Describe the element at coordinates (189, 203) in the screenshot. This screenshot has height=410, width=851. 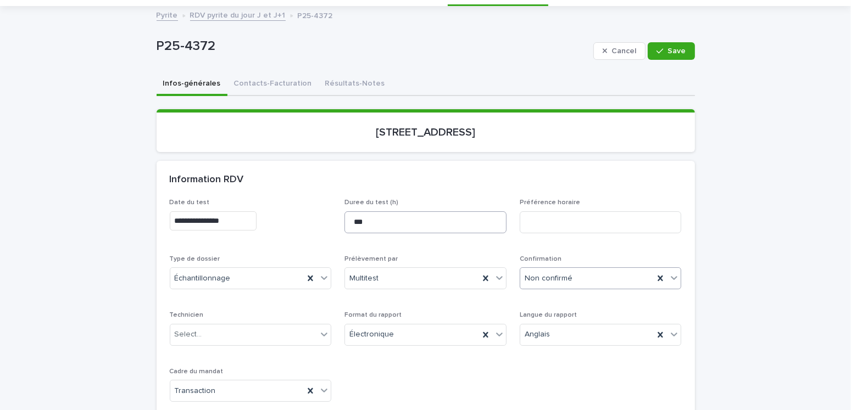
I see `span: Date du test` at that location.